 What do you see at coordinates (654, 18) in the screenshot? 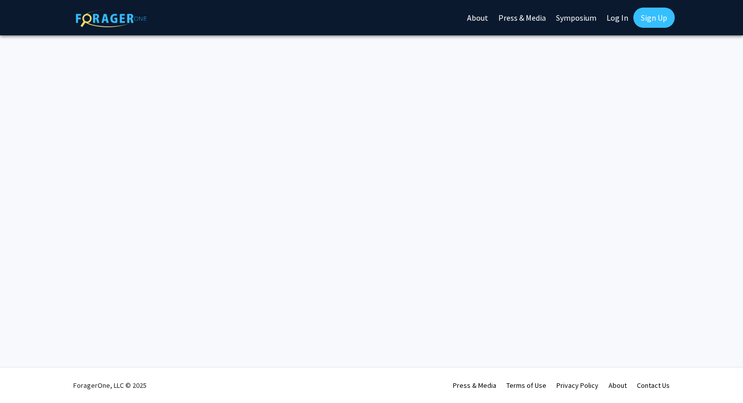
I see `a: Sign Up` at bounding box center [654, 18].